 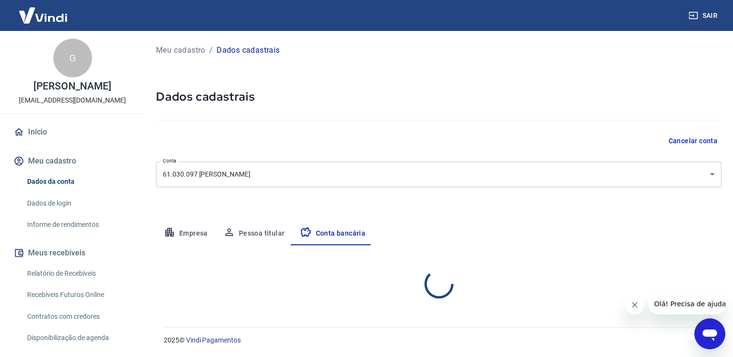 What do you see at coordinates (186, 234) in the screenshot?
I see `button: Empresa` at bounding box center [186, 234].